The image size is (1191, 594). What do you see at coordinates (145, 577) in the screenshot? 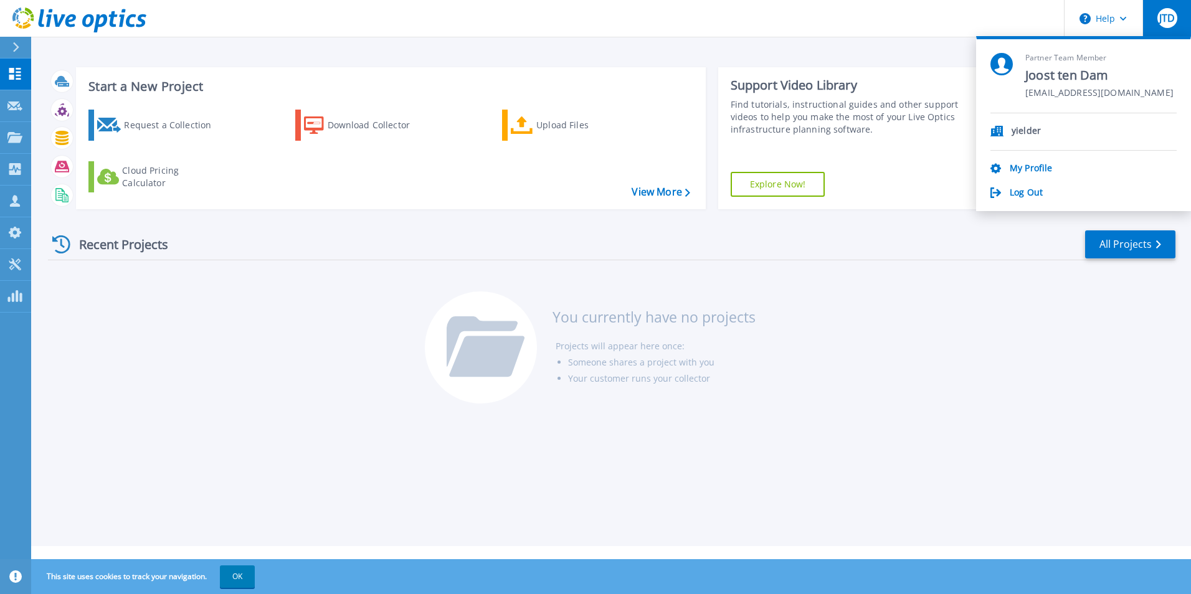
I see `span: This site uses cookies to track your navigation.` at bounding box center [145, 577].